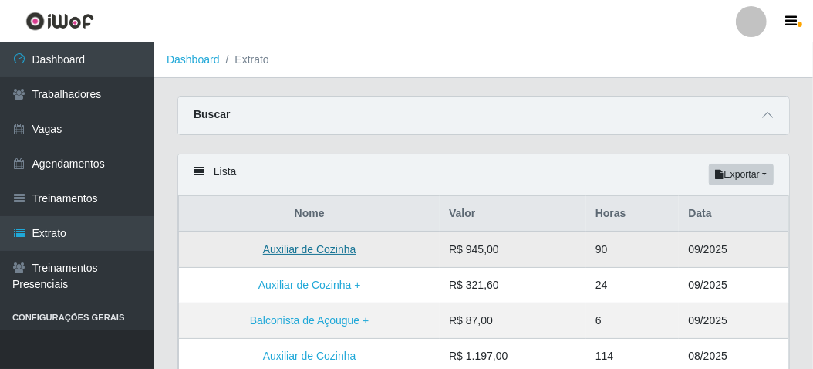  What do you see at coordinates (633, 321) in the screenshot?
I see `td: 6` at bounding box center [633, 321].